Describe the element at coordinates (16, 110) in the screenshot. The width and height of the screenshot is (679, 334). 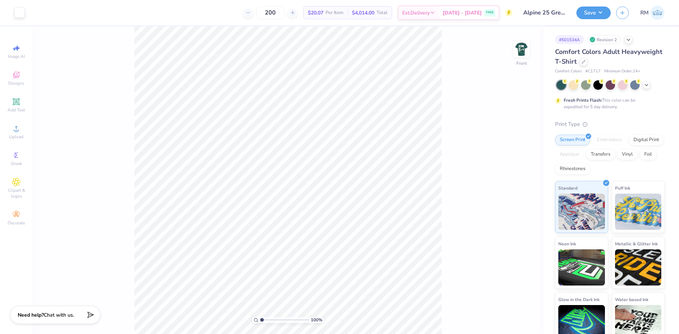
I see `span: Add Text` at that location.